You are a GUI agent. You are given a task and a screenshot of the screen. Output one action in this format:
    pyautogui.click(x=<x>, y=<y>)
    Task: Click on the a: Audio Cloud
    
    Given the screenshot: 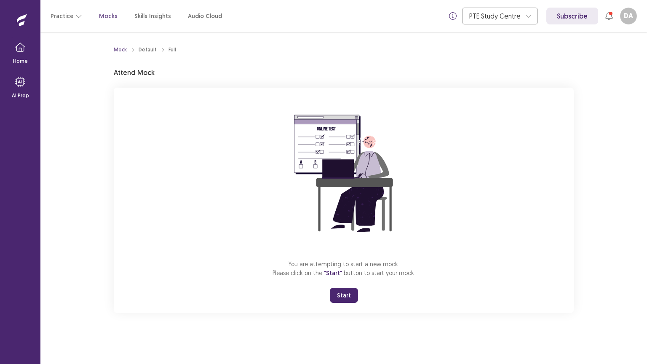 What is the action you would take?
    pyautogui.click(x=205, y=16)
    